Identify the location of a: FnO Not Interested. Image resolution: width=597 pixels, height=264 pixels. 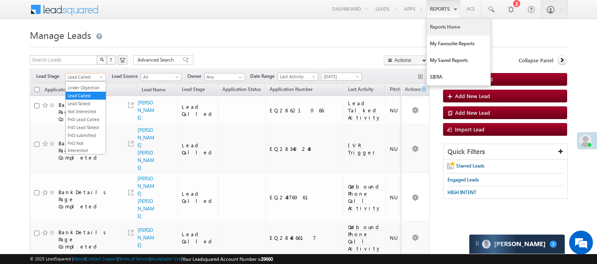
(85, 147).